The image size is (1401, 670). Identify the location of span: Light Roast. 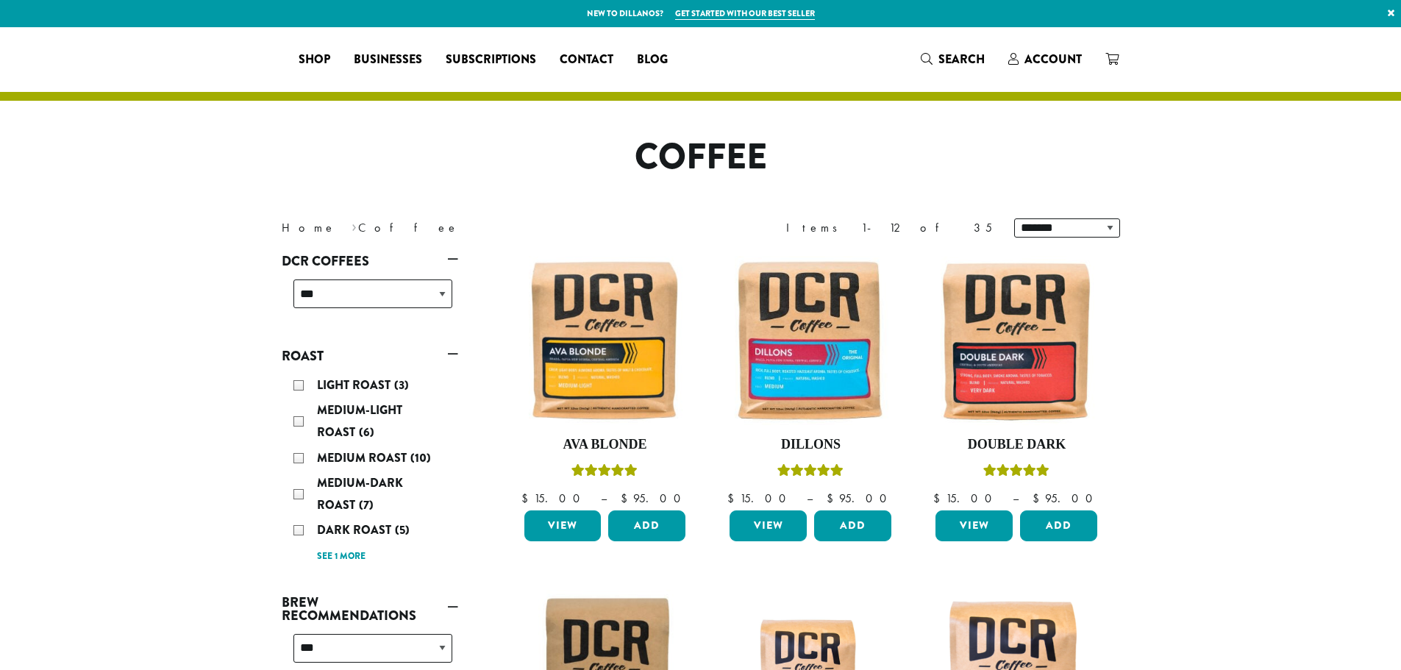
(355, 385).